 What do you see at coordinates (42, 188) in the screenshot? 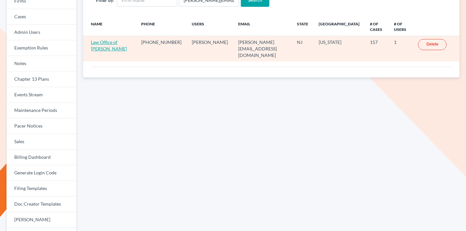
I see `a: Filing Templates` at bounding box center [42, 188].